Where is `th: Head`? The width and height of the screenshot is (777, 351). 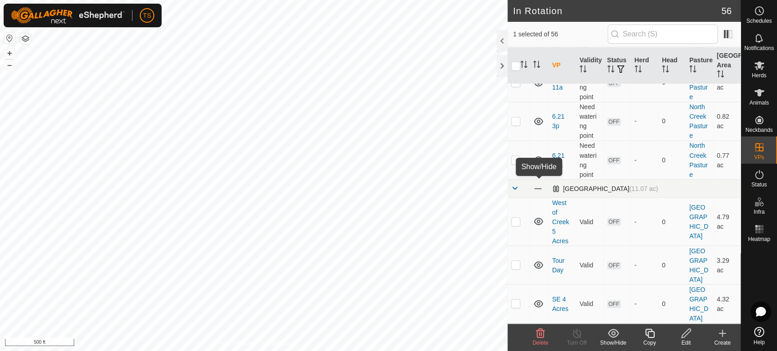
th: Head is located at coordinates (672, 66).